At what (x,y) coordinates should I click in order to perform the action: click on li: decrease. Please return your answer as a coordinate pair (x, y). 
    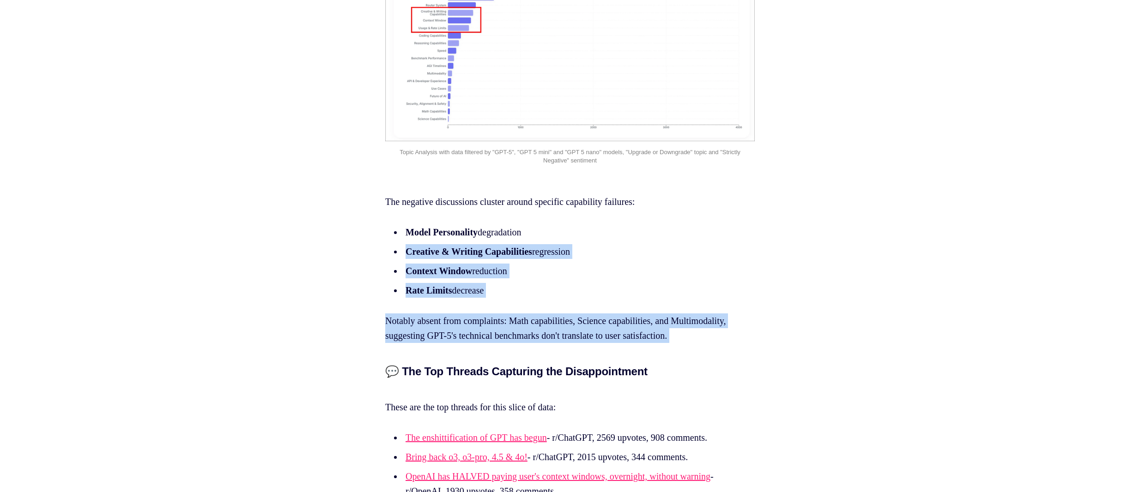
    Looking at the image, I should click on (572, 291).